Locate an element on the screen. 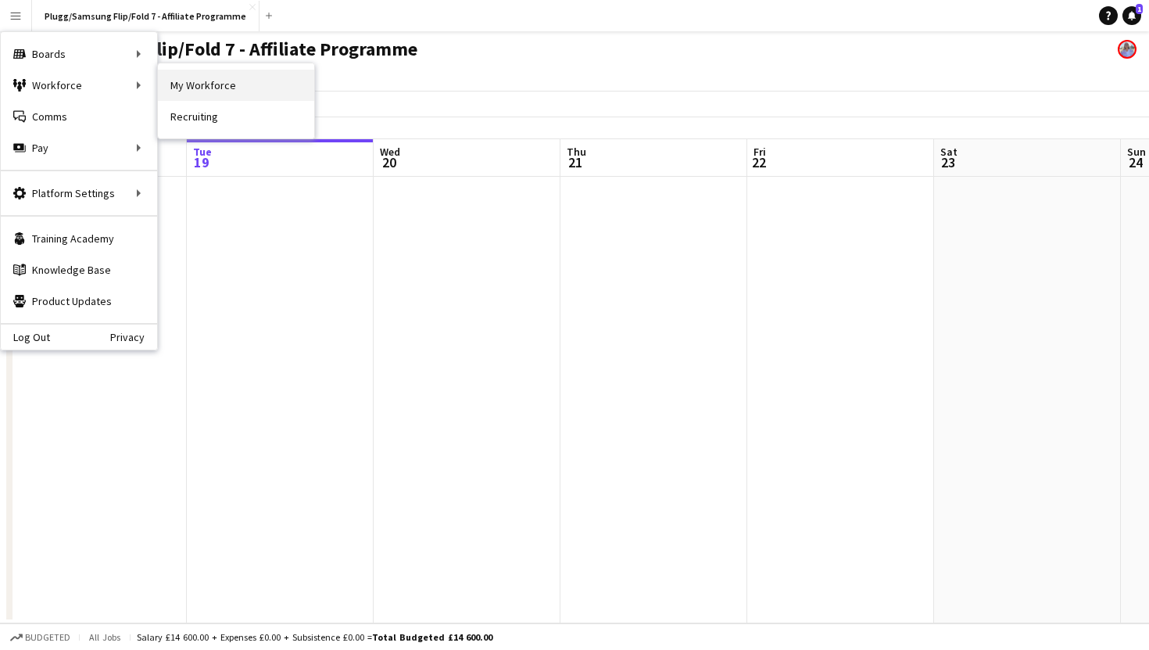 The height and width of the screenshot is (650, 1149). span: Thu is located at coordinates (576, 152).